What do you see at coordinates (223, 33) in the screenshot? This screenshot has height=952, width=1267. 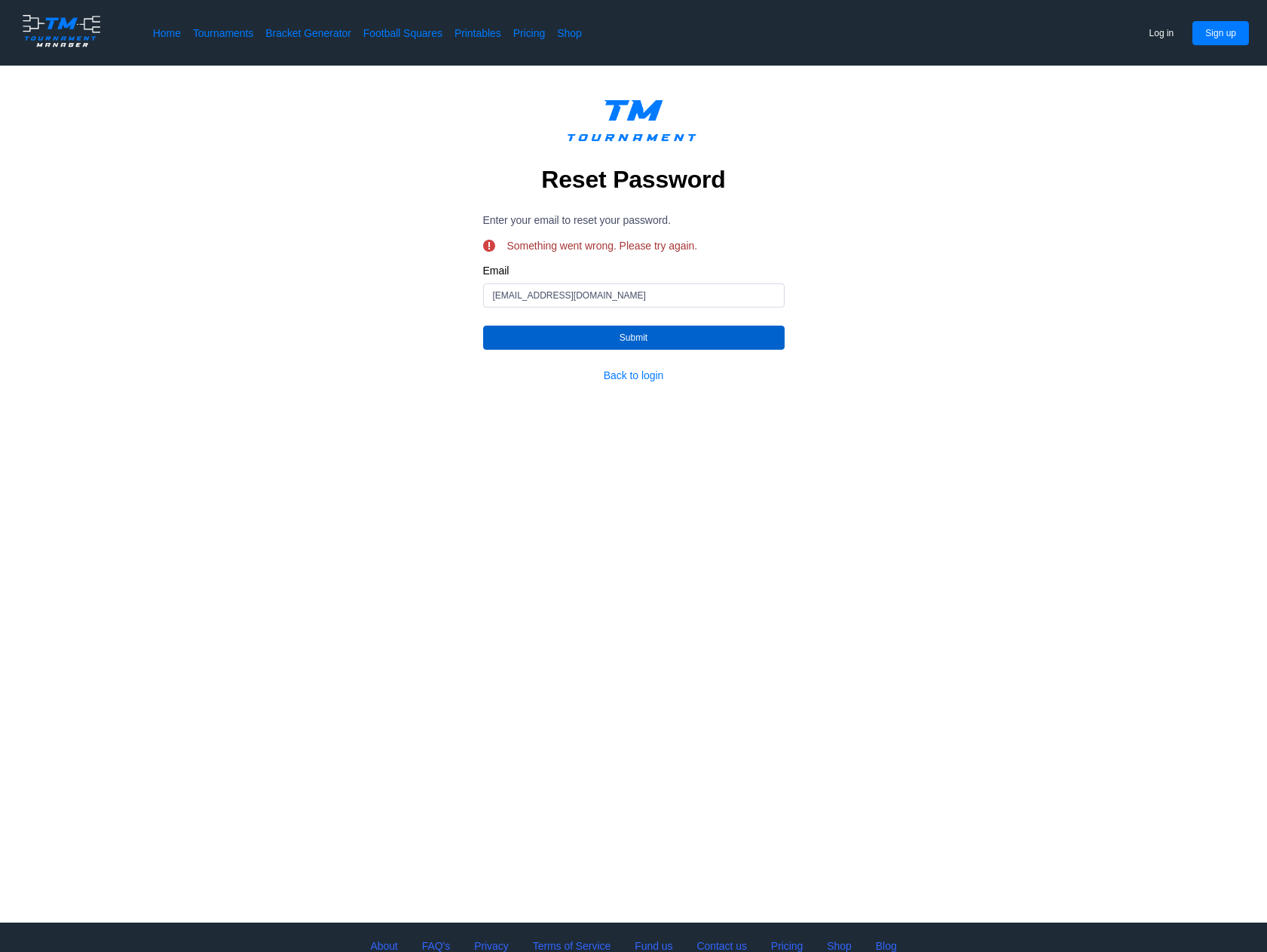 I see `a: Tournaments` at bounding box center [223, 33].